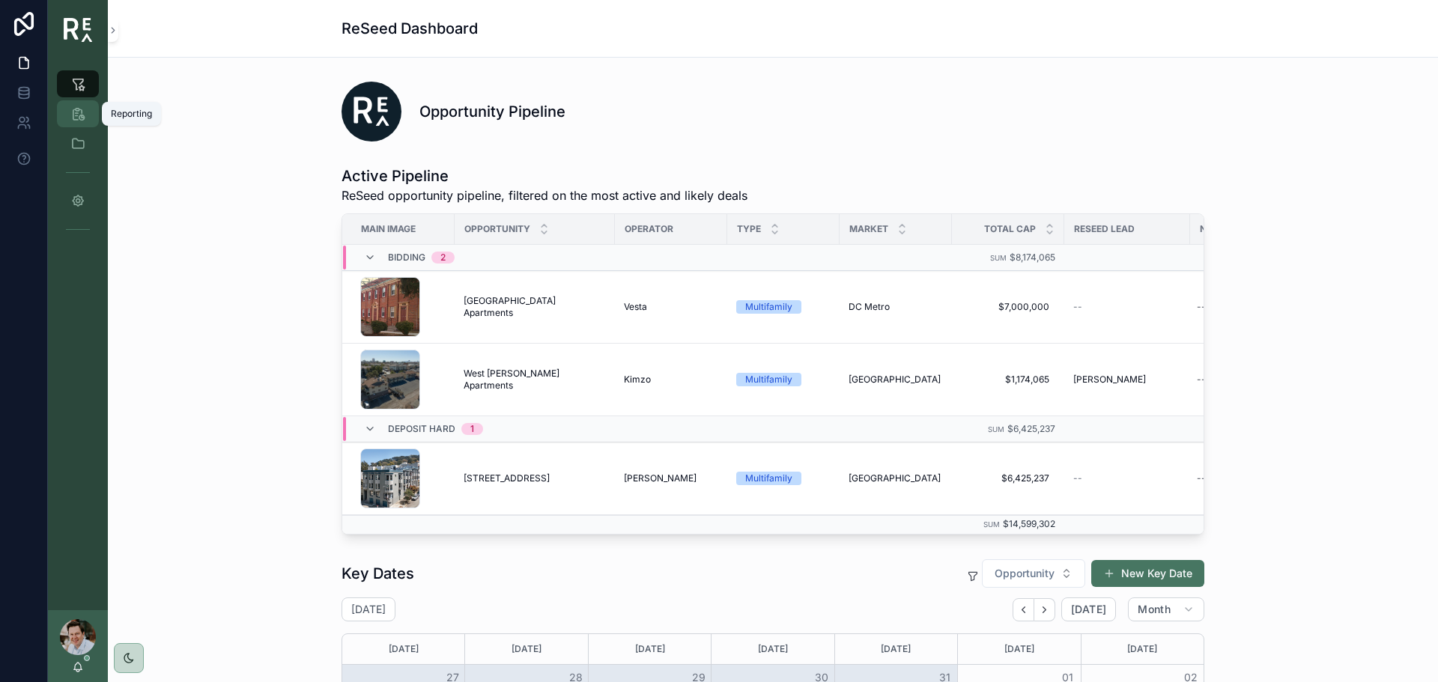  Describe the element at coordinates (544, 176) in the screenshot. I see `h1: Active Pipeline` at that location.